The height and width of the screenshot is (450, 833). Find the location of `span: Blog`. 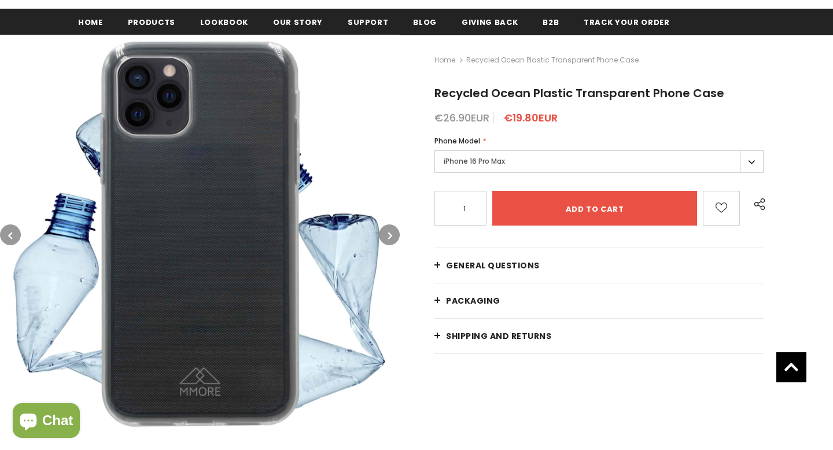

span: Blog is located at coordinates (425, 22).